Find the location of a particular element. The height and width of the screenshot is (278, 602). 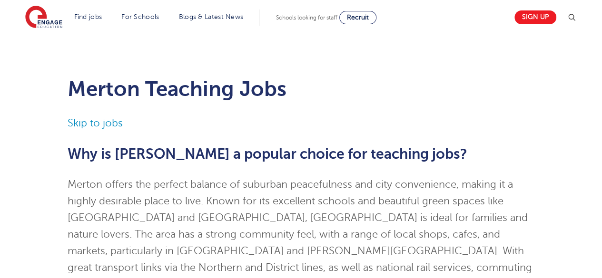

img: Engage Education is located at coordinates (44, 18).